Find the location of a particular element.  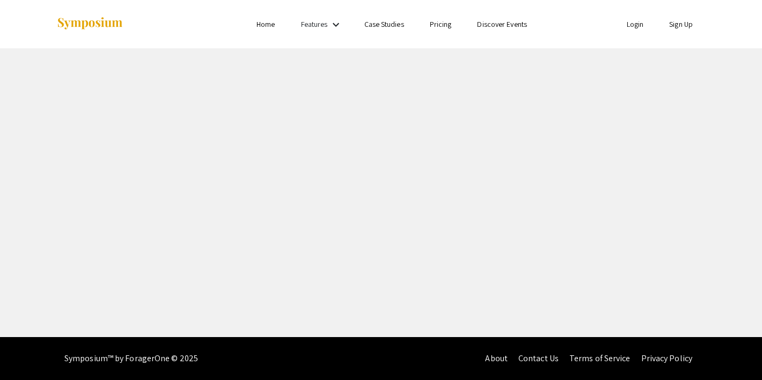

a: Pricing is located at coordinates (440, 24).